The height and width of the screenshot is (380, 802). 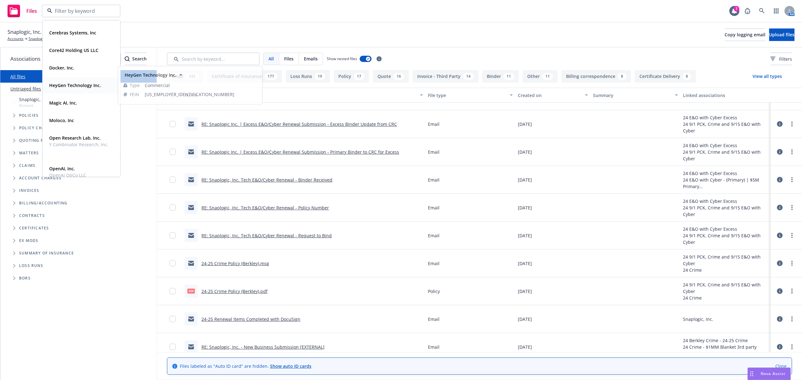 I want to click on strong: Cerebras Systems, Inc, so click(x=73, y=33).